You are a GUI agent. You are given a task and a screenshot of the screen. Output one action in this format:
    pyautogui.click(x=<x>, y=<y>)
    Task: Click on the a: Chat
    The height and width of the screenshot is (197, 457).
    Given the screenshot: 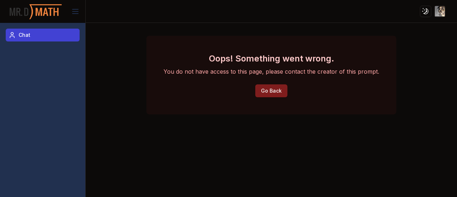 What is the action you would take?
    pyautogui.click(x=42, y=35)
    